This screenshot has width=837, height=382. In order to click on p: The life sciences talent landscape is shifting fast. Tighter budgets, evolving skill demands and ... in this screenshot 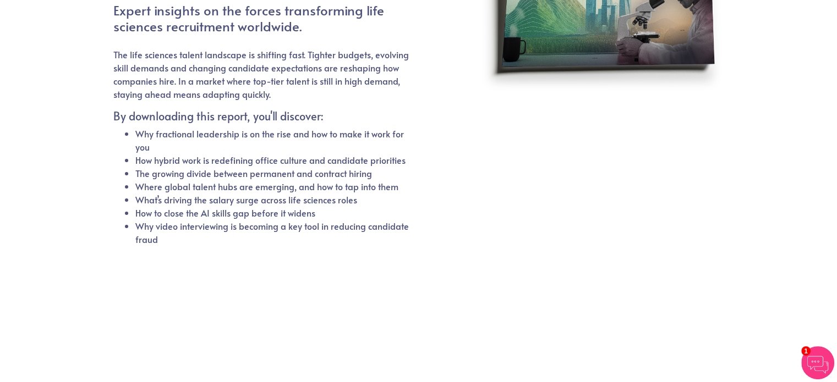, I will do `click(261, 74)`.